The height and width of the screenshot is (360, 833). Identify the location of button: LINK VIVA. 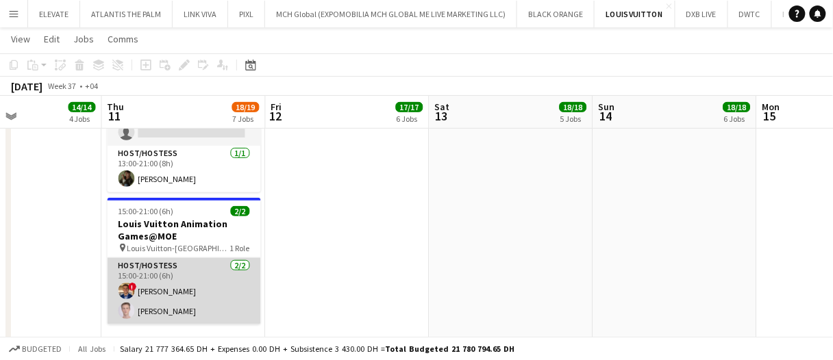
(200, 14).